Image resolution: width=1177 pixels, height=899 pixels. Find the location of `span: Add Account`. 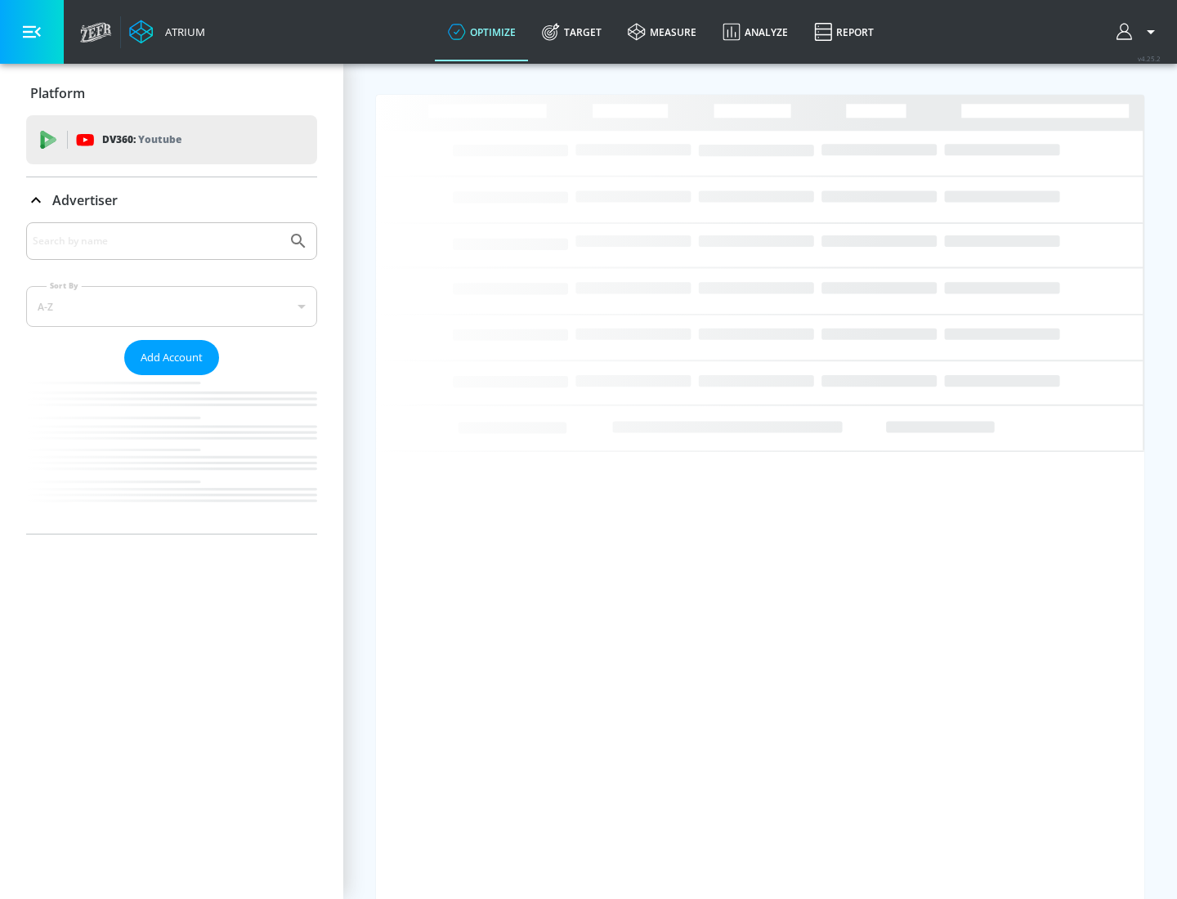

span: Add Account is located at coordinates (172, 357).